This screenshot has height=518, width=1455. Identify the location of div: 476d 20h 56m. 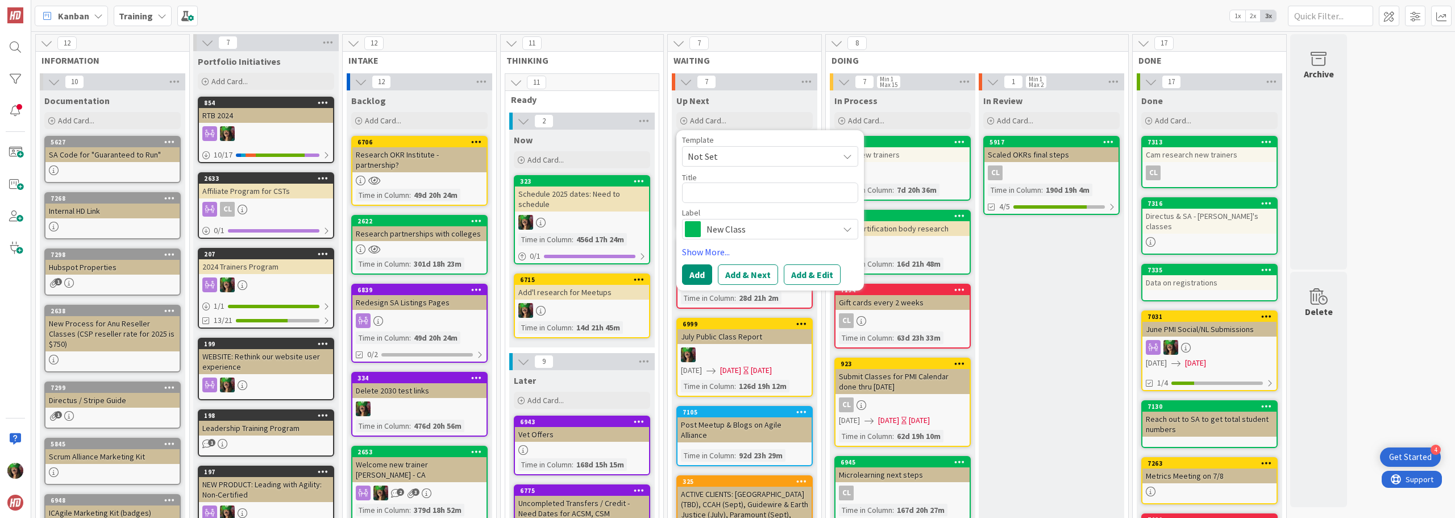
(438, 426).